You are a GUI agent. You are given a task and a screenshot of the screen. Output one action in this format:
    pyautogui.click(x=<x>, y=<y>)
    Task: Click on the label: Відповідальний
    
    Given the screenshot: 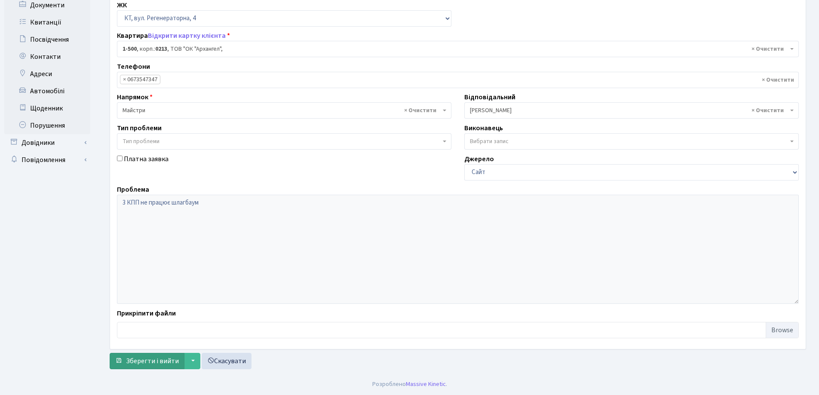 What is the action you would take?
    pyautogui.click(x=490, y=97)
    